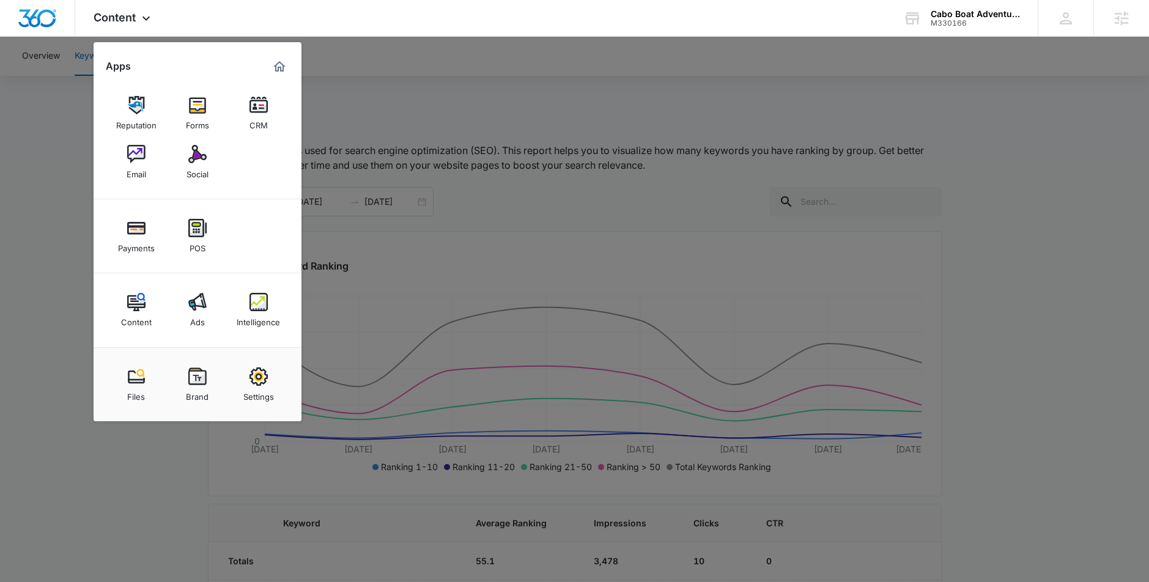  Describe the element at coordinates (259, 394) in the screenshot. I see `div: Settings` at that location.